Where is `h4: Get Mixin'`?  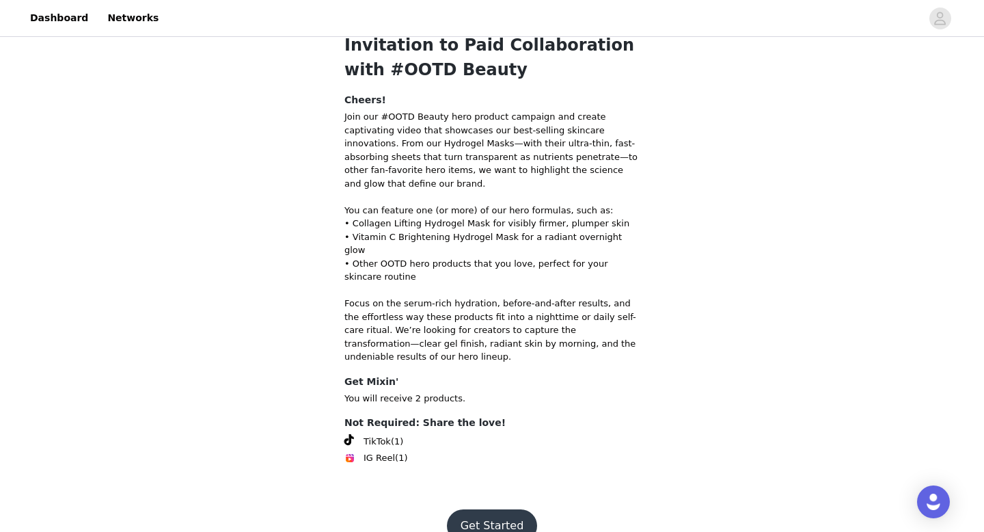 h4: Get Mixin' is located at coordinates (492, 381).